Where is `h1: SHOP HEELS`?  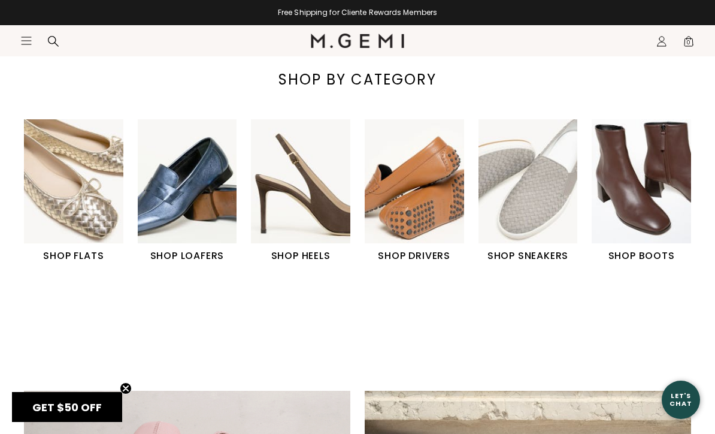 h1: SHOP HEELS is located at coordinates (301, 256).